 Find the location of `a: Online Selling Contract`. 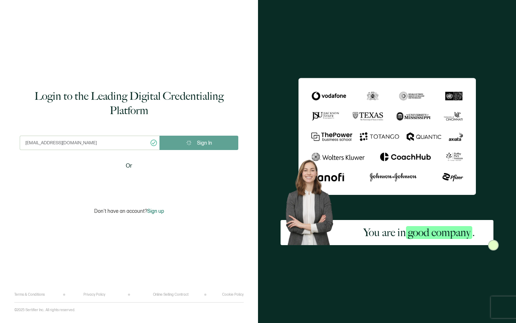

a: Online Selling Contract is located at coordinates (171, 294).